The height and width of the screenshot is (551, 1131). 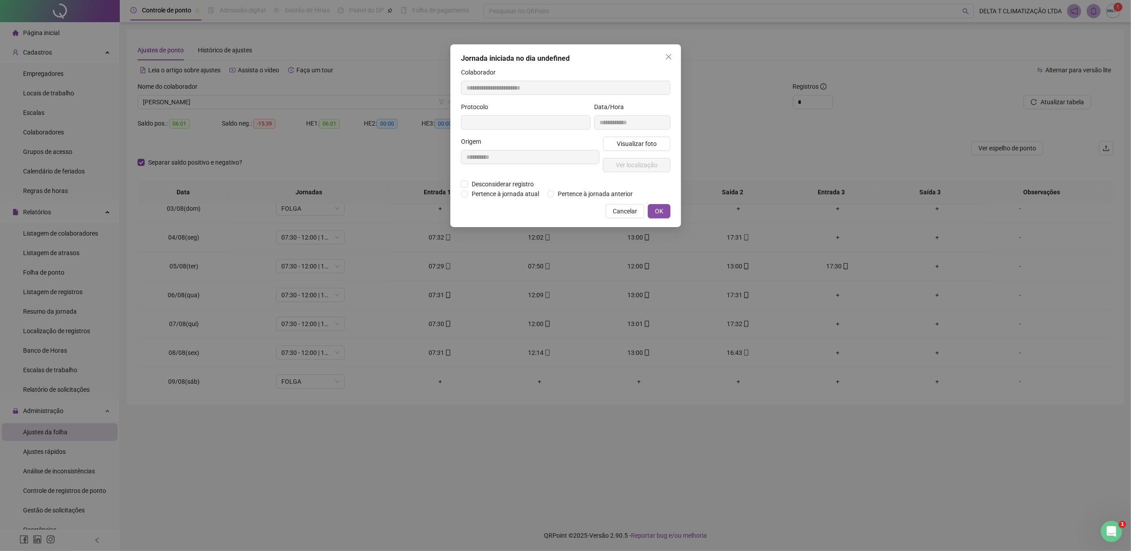 What do you see at coordinates (478, 107) in the screenshot?
I see `label: Protocolo` at bounding box center [478, 107].